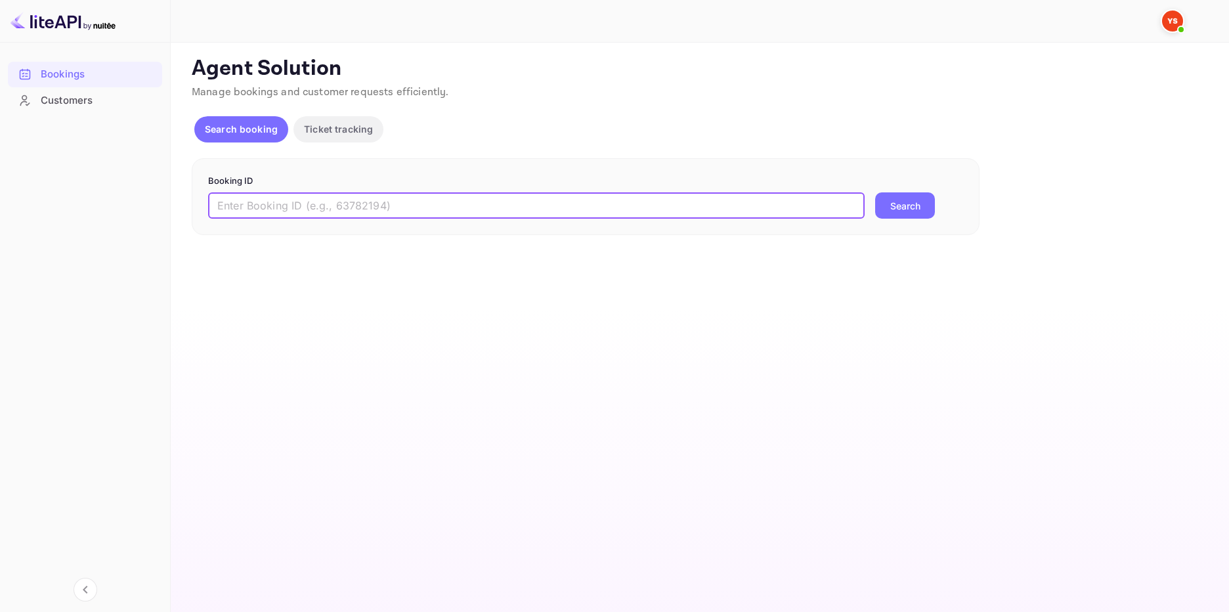 This screenshot has width=1229, height=612. What do you see at coordinates (536, 205) in the screenshot?
I see `input: Enter Booking ID (e.g., 63782194)` at bounding box center [536, 205].